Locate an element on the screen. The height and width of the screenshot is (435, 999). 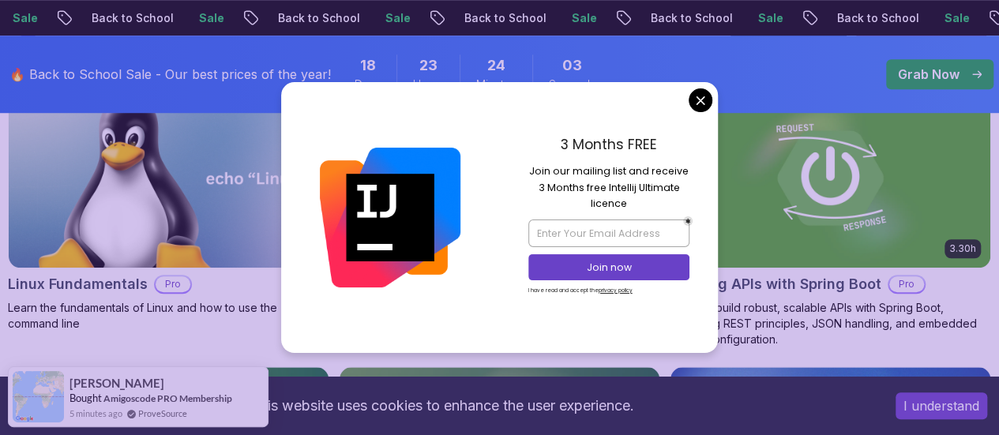
p: Grab Now is located at coordinates (928, 74).